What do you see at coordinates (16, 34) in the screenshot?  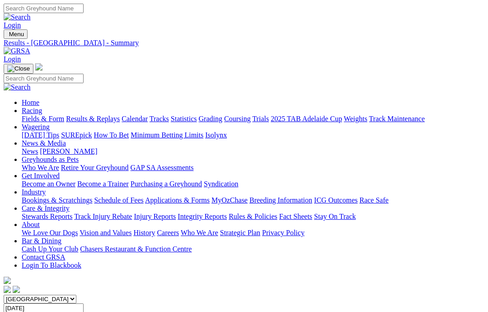 I see `span: Menu` at bounding box center [16, 34].